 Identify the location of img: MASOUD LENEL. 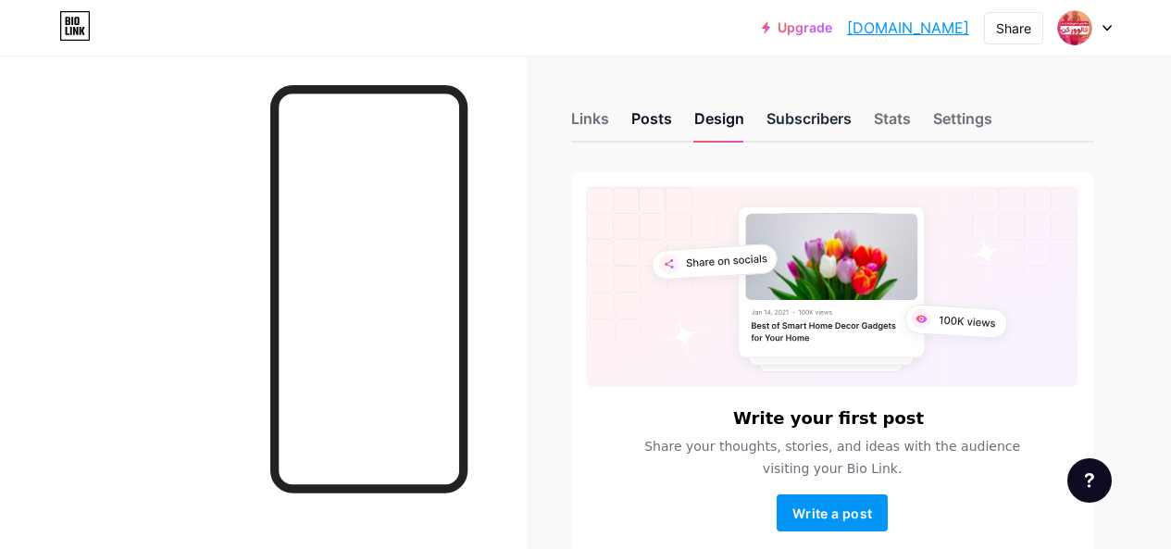
(1075, 28).